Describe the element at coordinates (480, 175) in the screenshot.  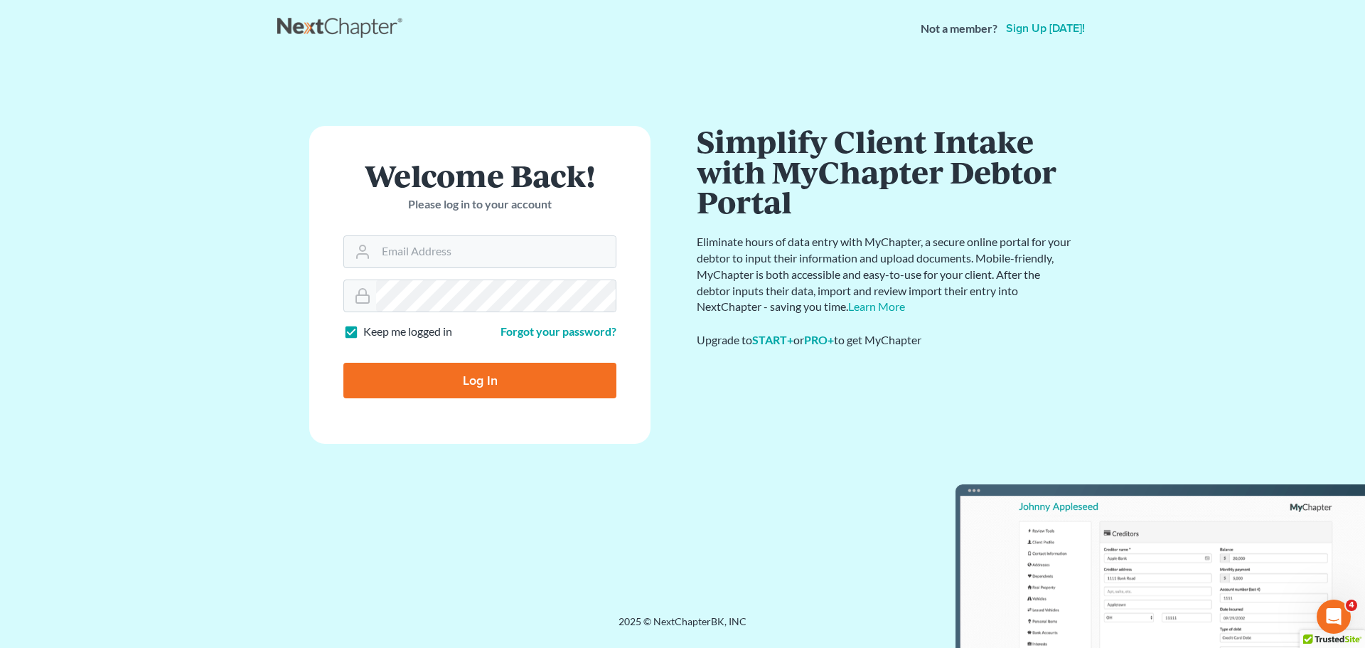
I see `h1: Welcome Back!` at that location.